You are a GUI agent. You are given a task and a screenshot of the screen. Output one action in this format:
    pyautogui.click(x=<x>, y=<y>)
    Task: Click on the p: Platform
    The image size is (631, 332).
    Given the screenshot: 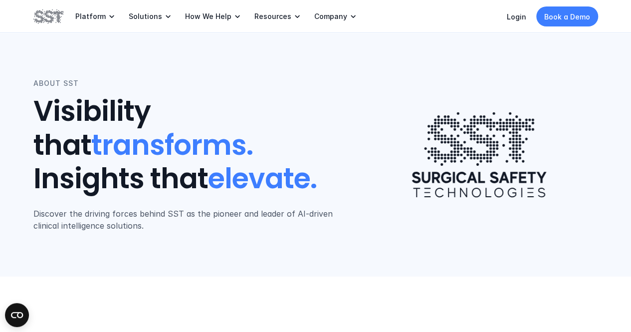 What is the action you would take?
    pyautogui.click(x=90, y=16)
    